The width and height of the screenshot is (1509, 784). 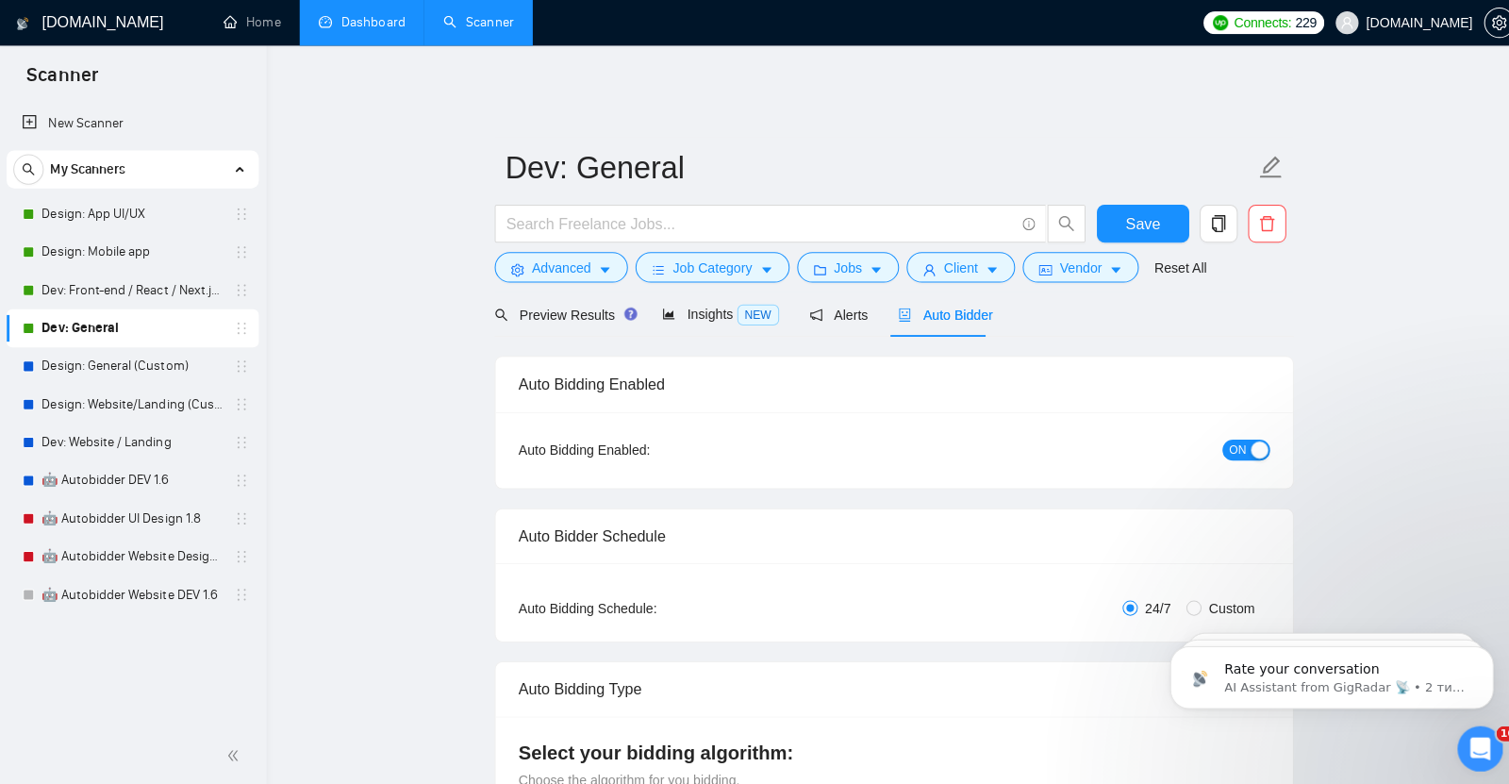 What do you see at coordinates (1487, 23) in the screenshot?
I see `a: setting` at bounding box center [1487, 23].